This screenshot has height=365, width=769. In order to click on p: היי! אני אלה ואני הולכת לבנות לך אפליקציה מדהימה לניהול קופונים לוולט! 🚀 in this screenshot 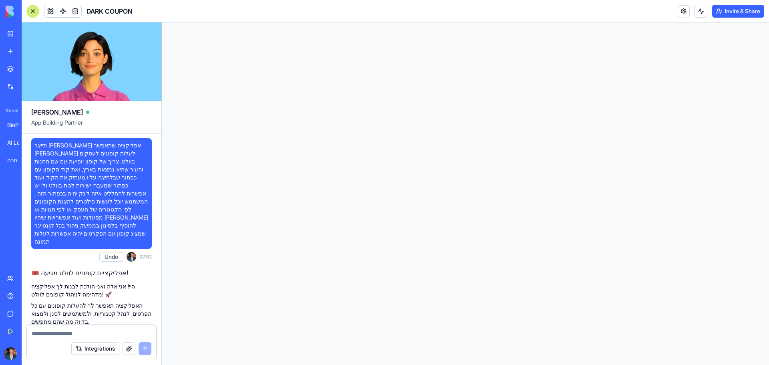, I will do `click(91, 290)`.